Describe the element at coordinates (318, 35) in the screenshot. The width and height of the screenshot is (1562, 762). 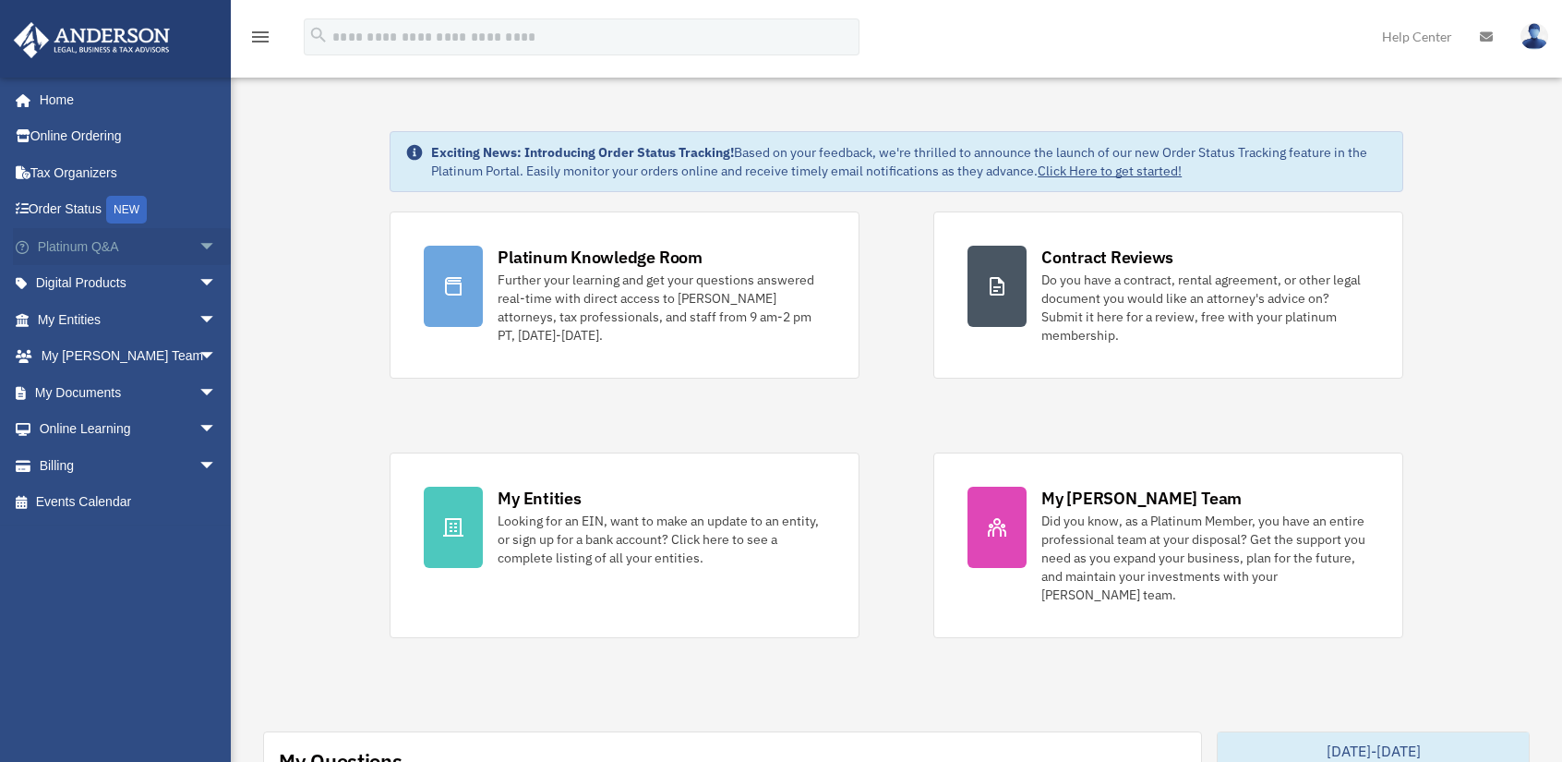
I see `i: search` at that location.